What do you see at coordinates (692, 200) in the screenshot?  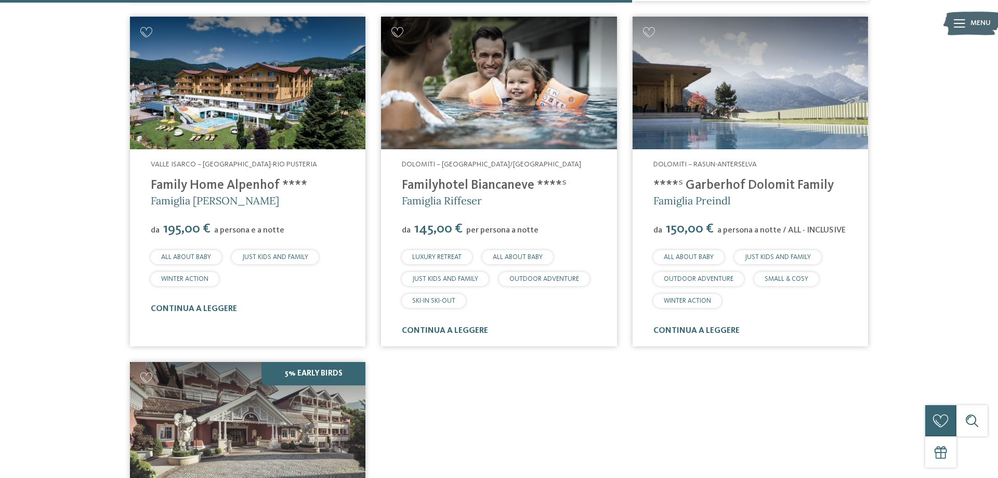 I see `span: Famiglia Preindl` at bounding box center [692, 200].